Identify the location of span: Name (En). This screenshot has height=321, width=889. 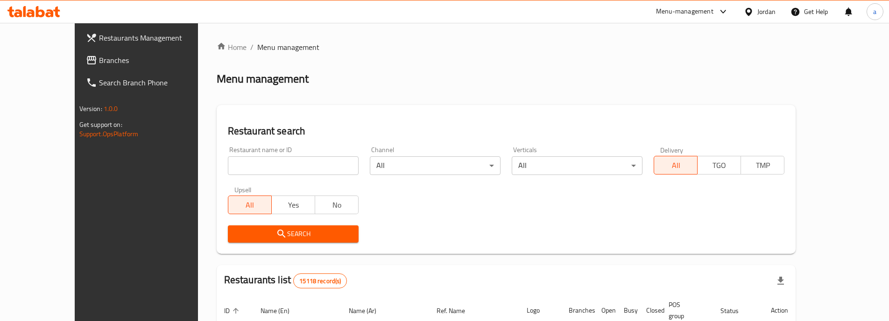
(281, 311).